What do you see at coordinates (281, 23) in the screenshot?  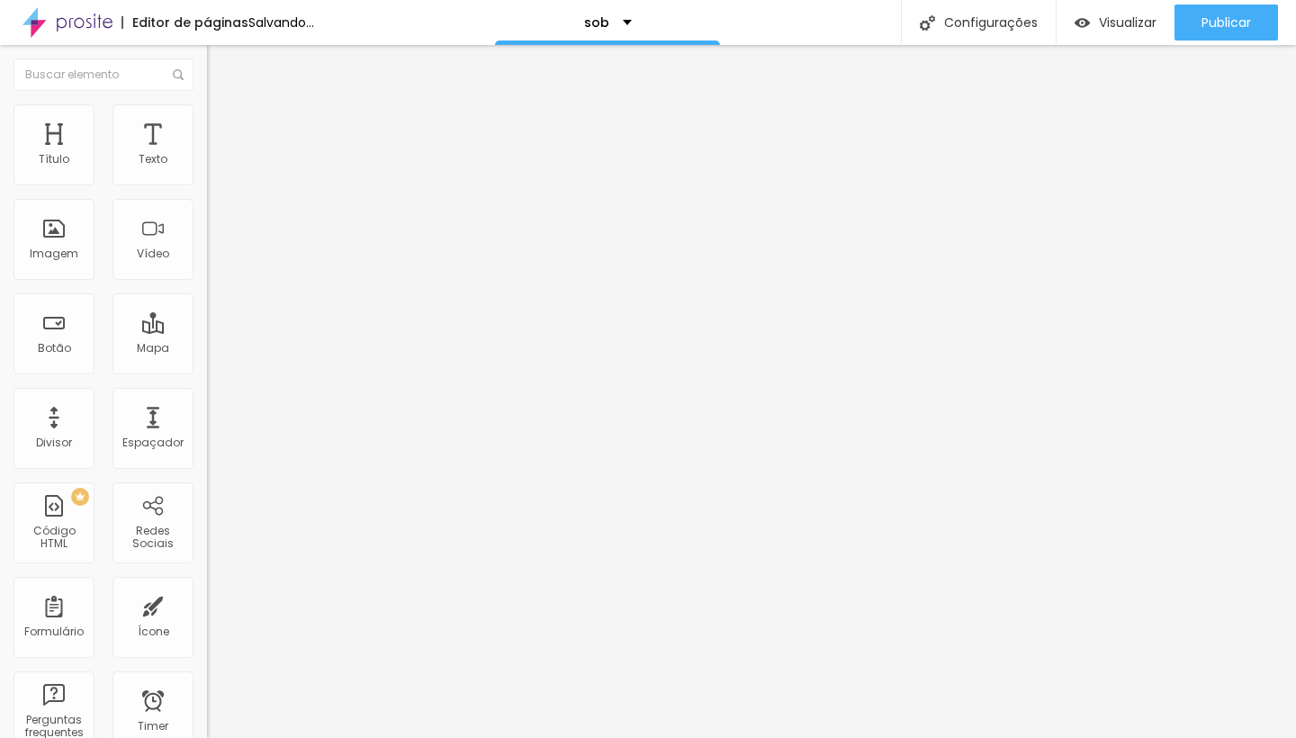 I see `div: Salvando...` at bounding box center [281, 23].